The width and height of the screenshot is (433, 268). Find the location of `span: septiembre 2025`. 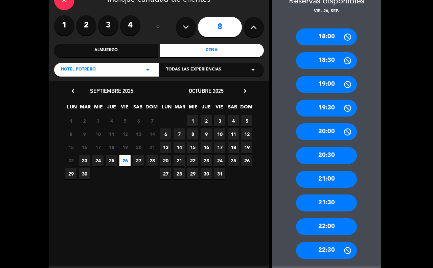

span: septiembre 2025 is located at coordinates (112, 91).